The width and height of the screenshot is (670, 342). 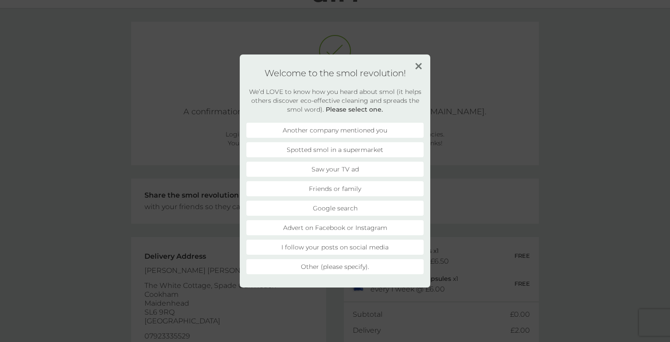 I want to click on h1: Welcome to the smol revolution!, so click(x=335, y=73).